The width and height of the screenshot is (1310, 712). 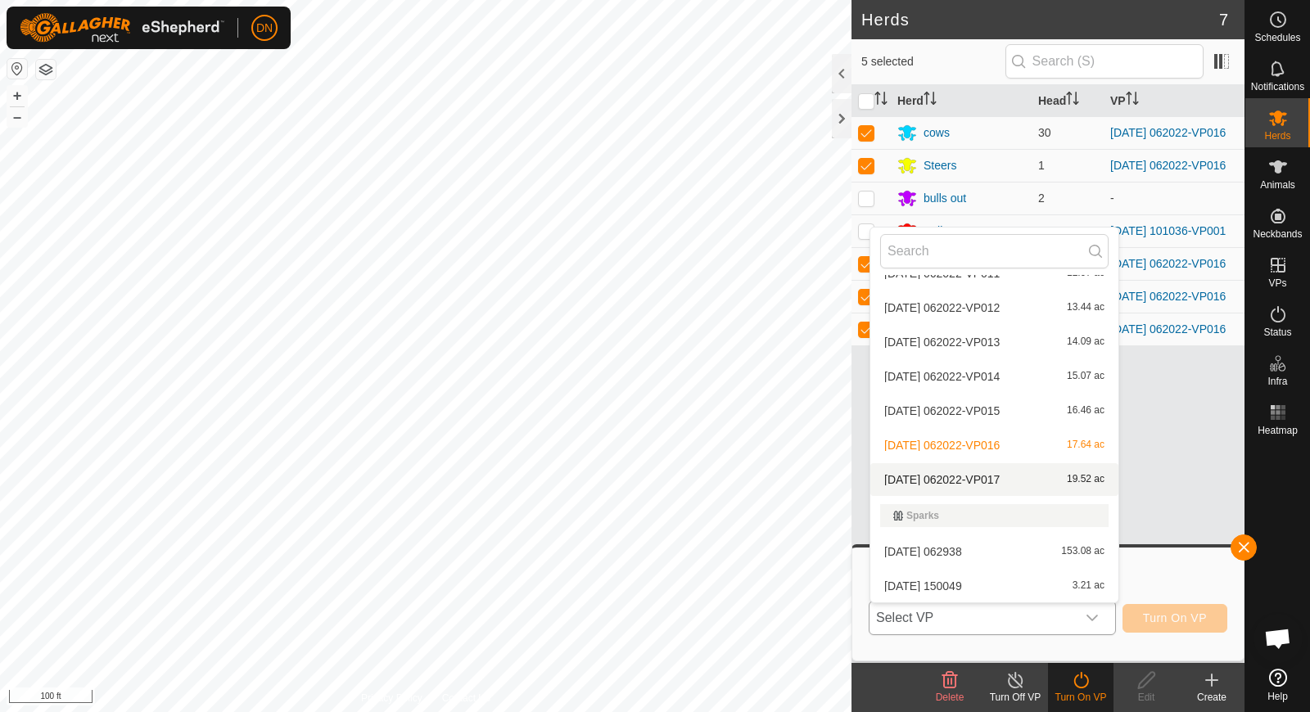 I want to click on span: 153.08 ac, so click(x=1082, y=552).